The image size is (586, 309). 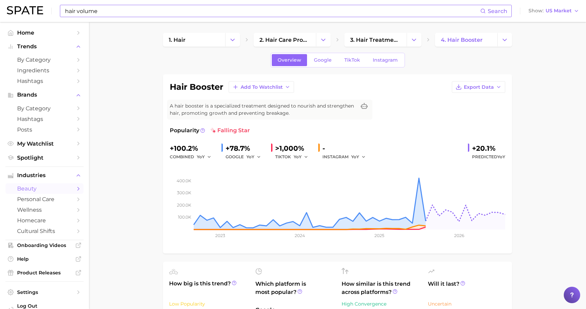 What do you see at coordinates (479, 87) in the screenshot?
I see `button: Export Data` at bounding box center [479, 87].